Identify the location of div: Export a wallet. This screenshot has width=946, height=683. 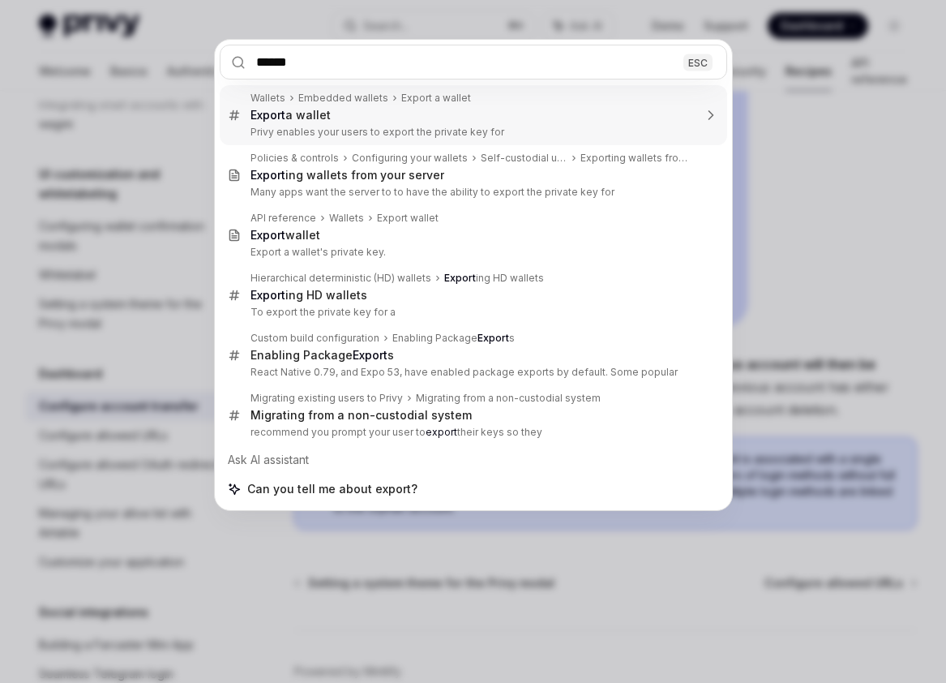
(436, 98).